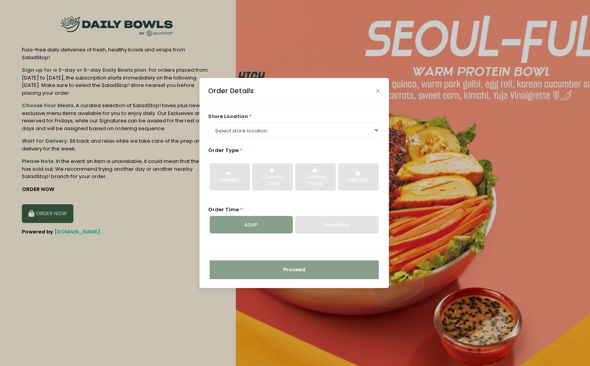 This screenshot has width=590, height=366. Describe the element at coordinates (315, 177) in the screenshot. I see `button: Curbside Pickup` at that location.